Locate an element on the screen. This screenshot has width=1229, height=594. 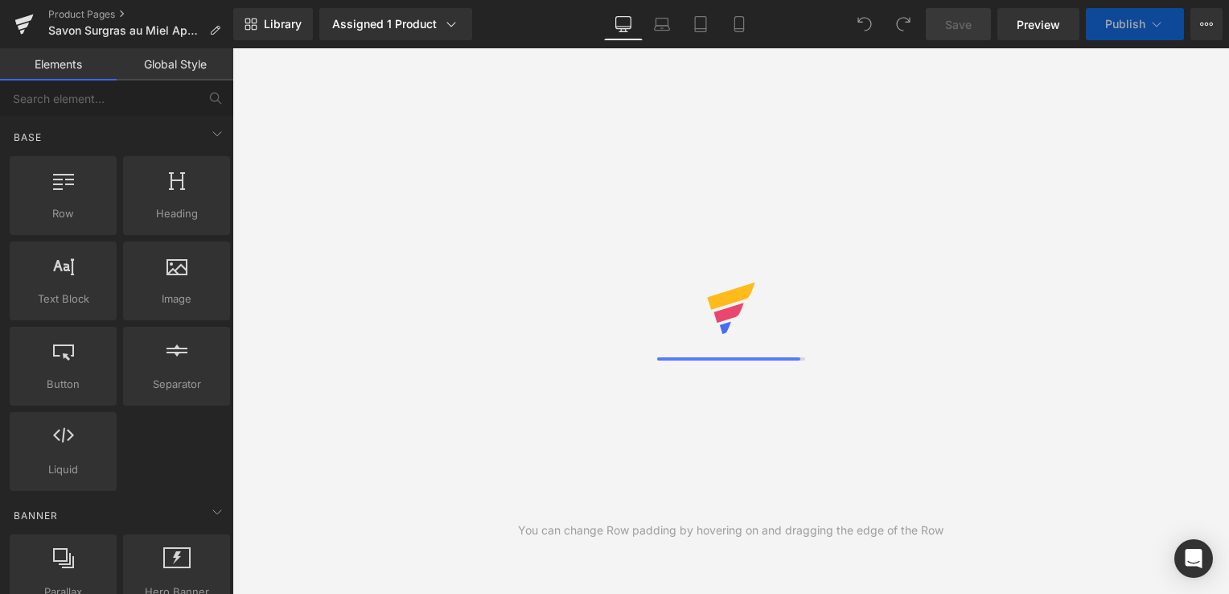
span: Base is located at coordinates (27, 137).